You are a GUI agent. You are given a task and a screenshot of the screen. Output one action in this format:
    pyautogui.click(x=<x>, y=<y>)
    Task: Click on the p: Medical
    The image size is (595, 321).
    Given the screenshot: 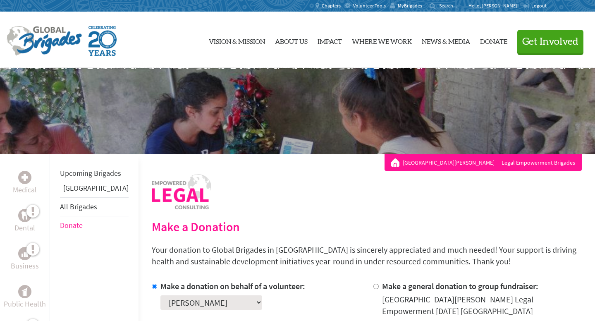 What is the action you would take?
    pyautogui.click(x=25, y=190)
    